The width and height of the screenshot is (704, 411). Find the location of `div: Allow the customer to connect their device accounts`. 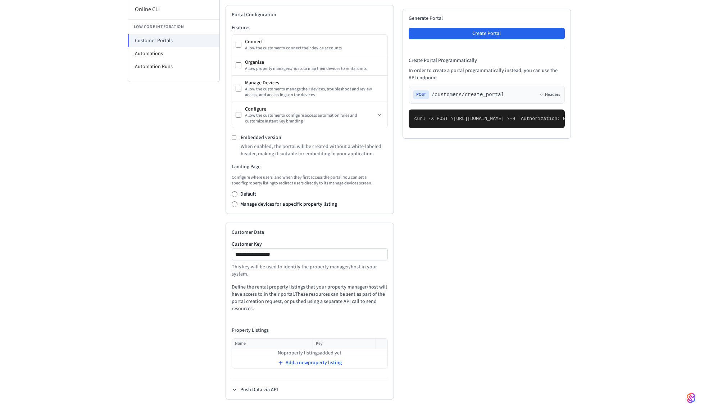

div: Allow the customer to connect their device accounts is located at coordinates (315, 48).